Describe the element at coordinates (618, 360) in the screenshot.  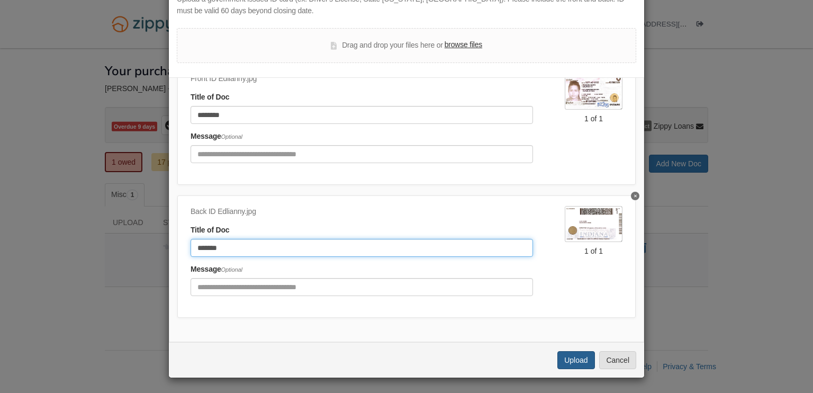
I see `button: Cancel` at that location.